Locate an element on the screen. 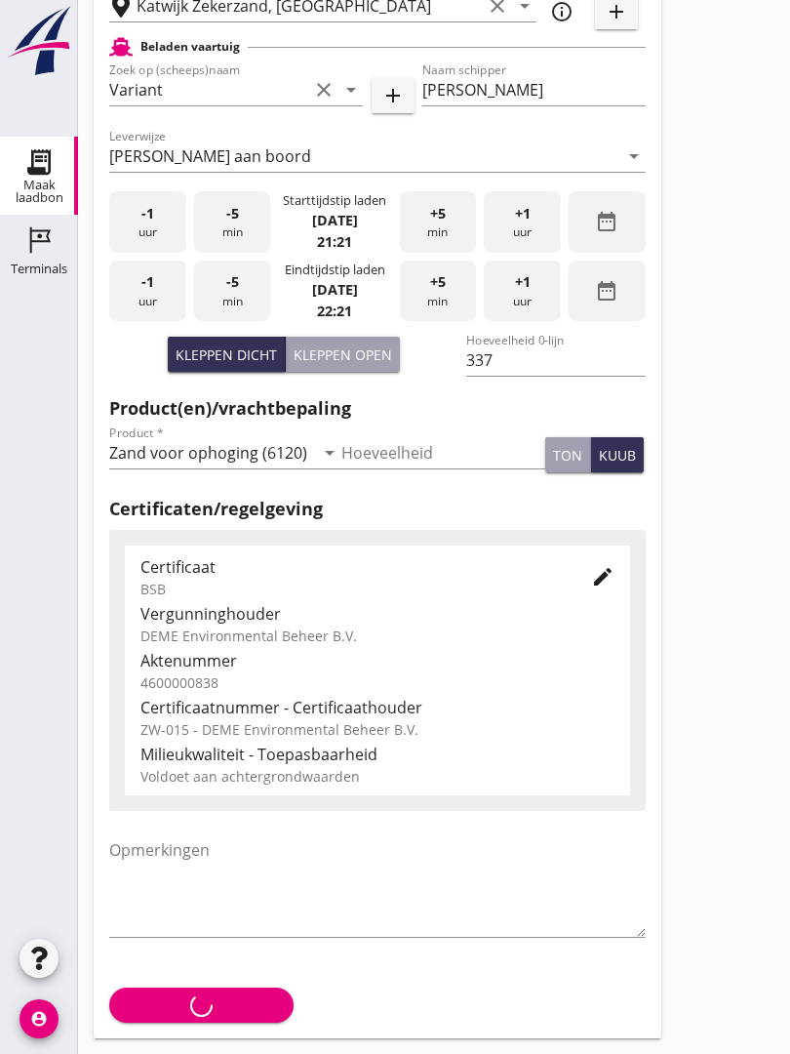 This screenshot has width=790, height=1054. img: logo-small.a267ee39.svg is located at coordinates (39, 41).